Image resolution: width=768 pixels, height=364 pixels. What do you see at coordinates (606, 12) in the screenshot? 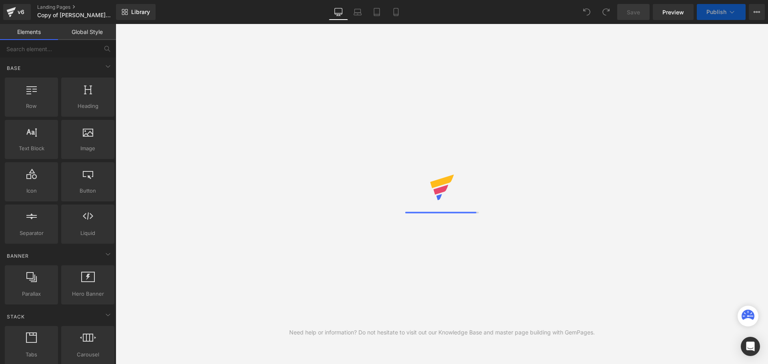
I see `button: Redo` at bounding box center [606, 12].